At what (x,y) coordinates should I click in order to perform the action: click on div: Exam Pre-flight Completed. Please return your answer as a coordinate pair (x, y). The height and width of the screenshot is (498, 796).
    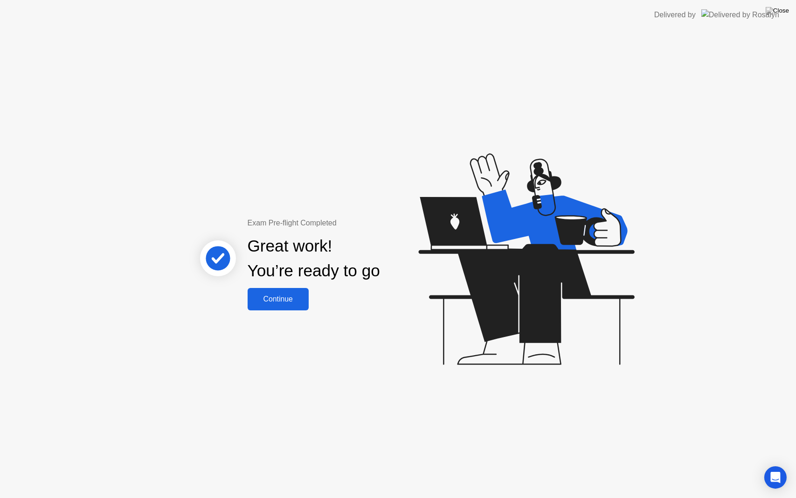
    Looking at the image, I should click on (344, 223).